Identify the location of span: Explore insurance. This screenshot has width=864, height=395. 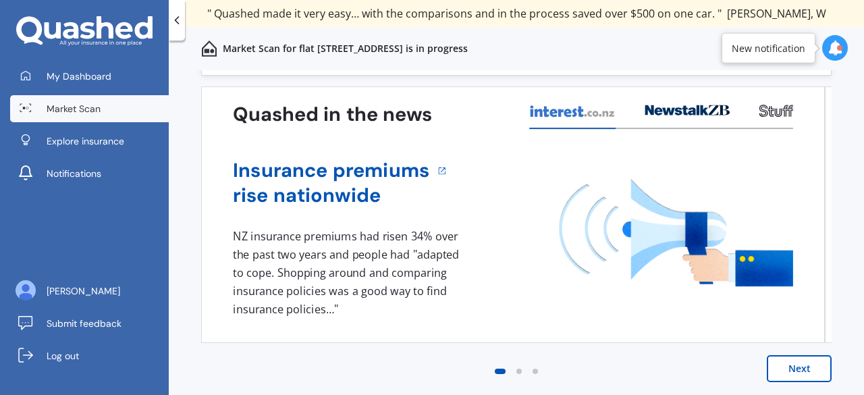
(85, 141).